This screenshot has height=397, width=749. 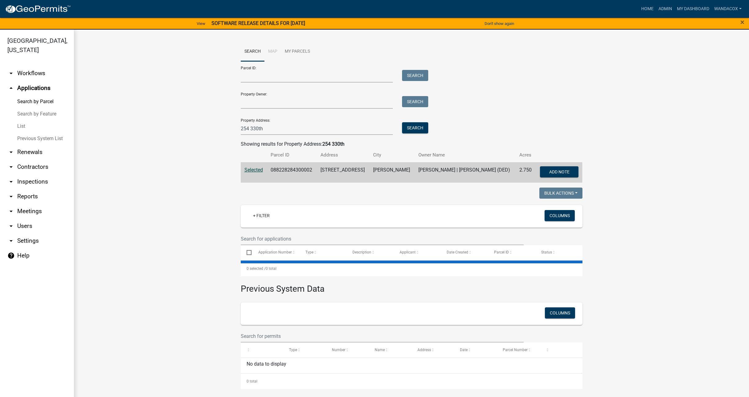 I want to click on i: help, so click(x=11, y=256).